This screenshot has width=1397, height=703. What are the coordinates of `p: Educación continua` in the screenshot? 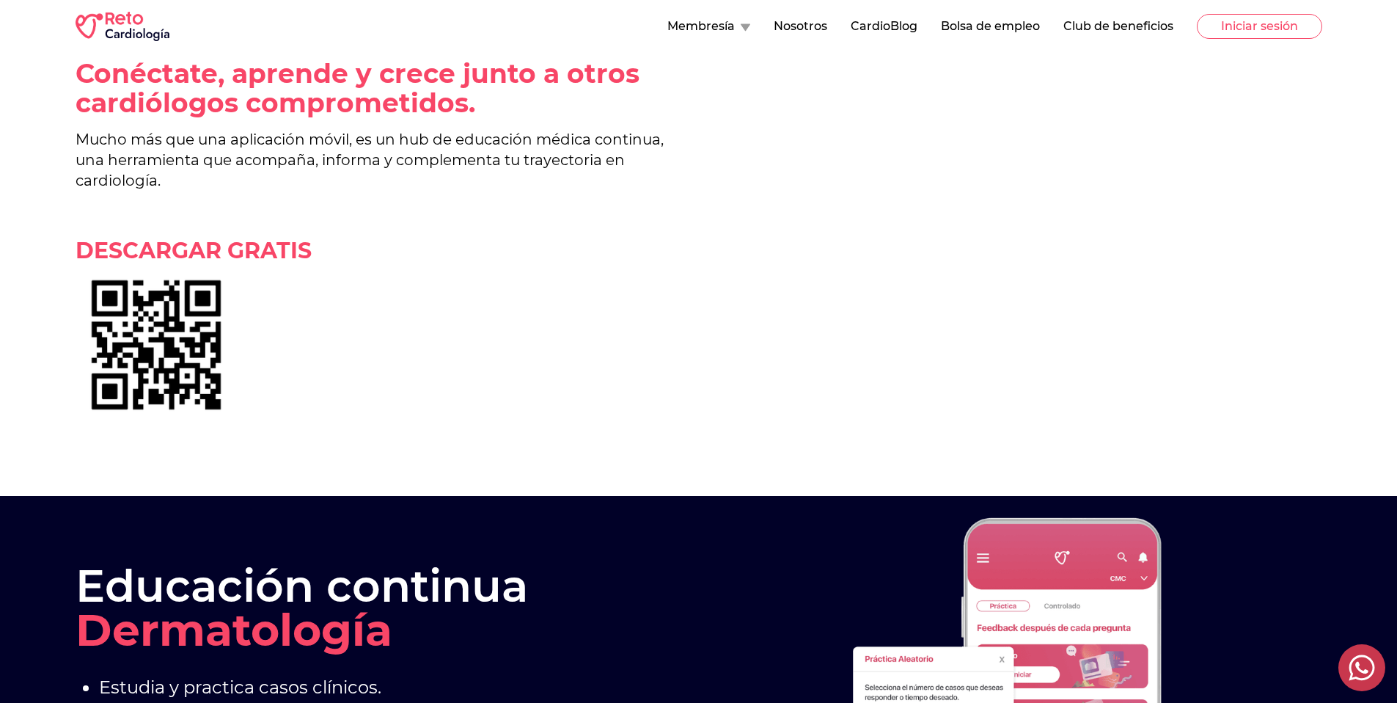 It's located at (387, 586).